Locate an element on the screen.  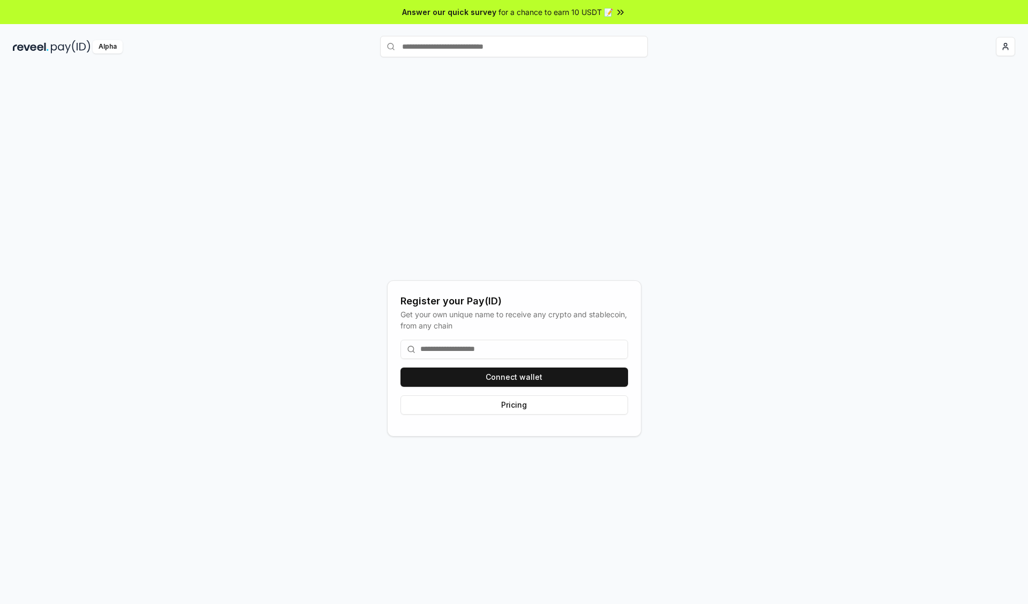
button: Connect wallet is located at coordinates (514, 377).